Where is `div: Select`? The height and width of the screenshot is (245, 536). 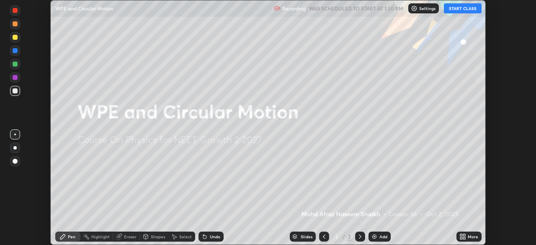 div: Select is located at coordinates (185, 237).